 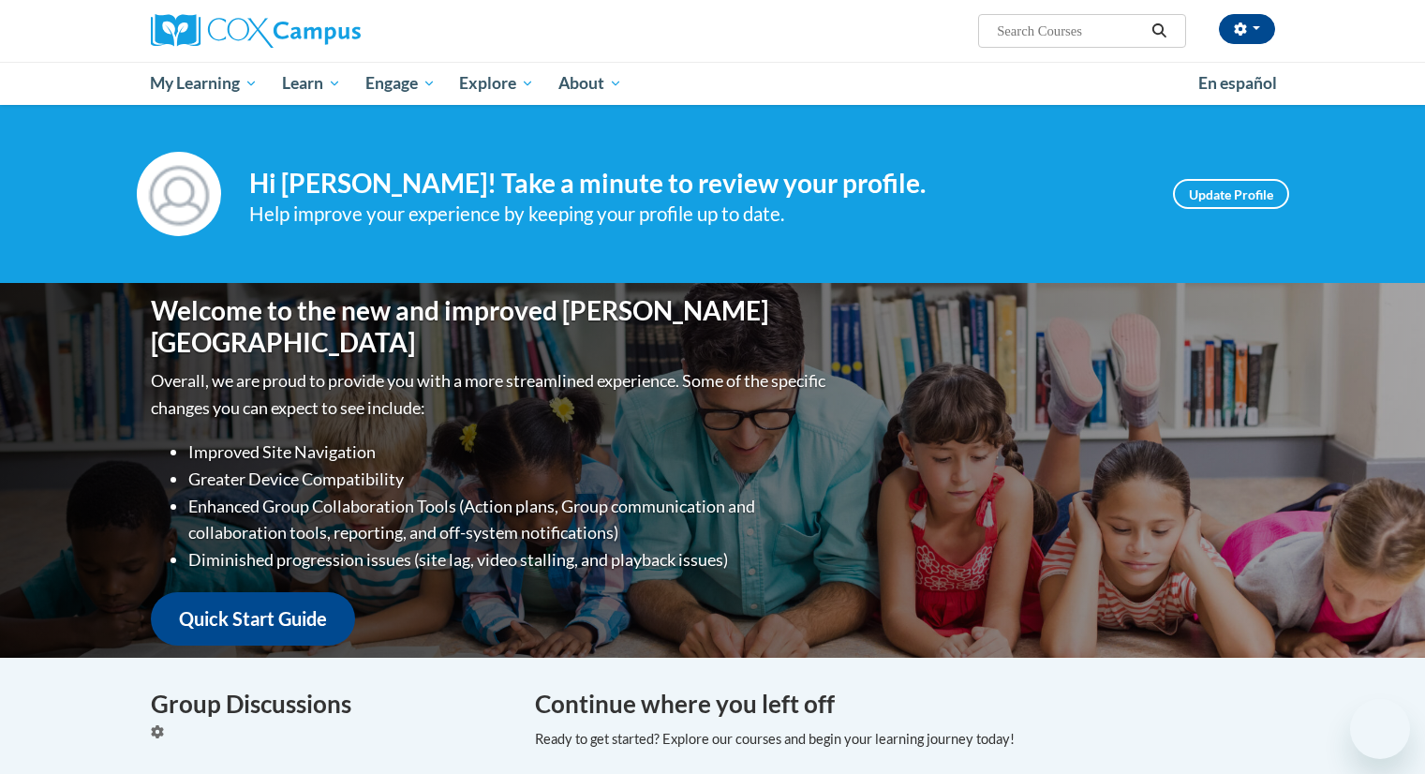 I want to click on div: Help improve your experience by keeping your profile up to date., so click(x=697, y=214).